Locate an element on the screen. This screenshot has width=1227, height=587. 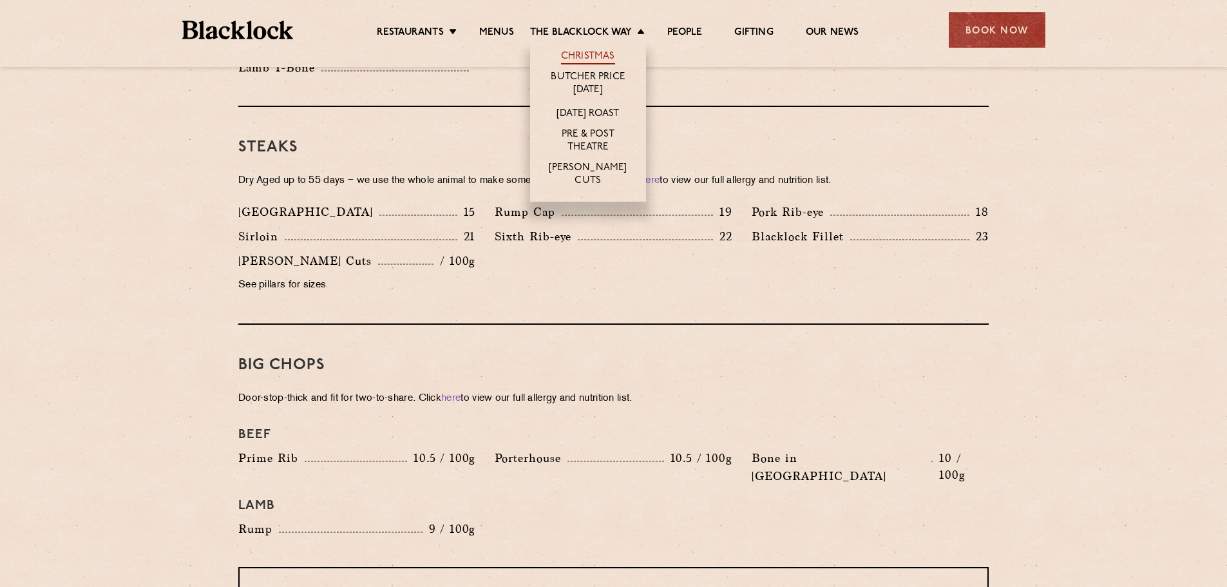
a: The Blacklock Way is located at coordinates (581, 34).